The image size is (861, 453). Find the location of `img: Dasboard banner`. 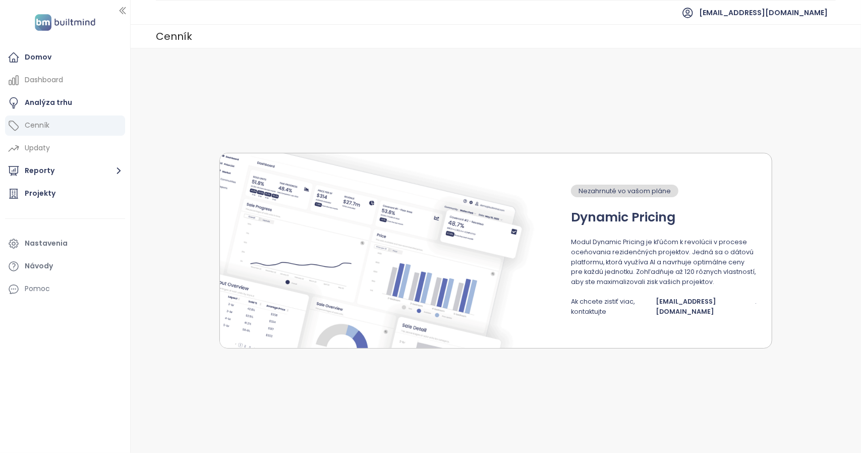

img: Dasboard banner is located at coordinates (391, 251).